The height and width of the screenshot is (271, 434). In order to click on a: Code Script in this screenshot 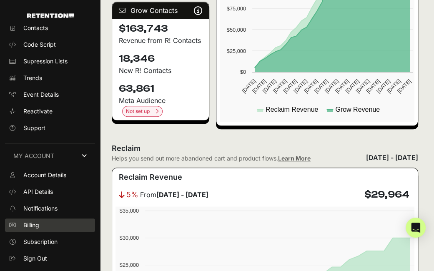, I will do `click(50, 45)`.